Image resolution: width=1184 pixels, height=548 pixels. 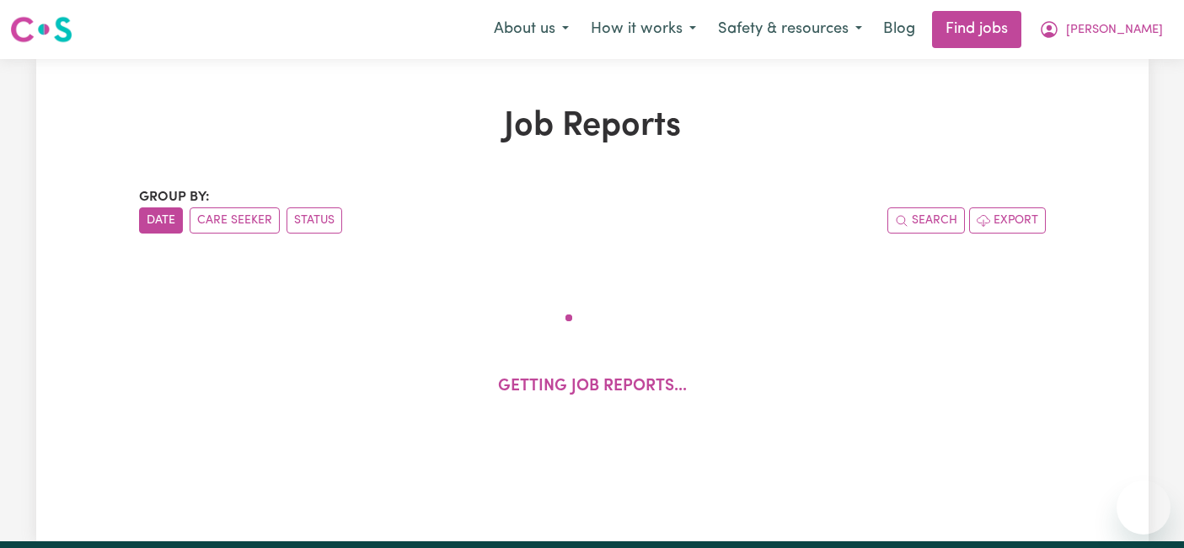 I want to click on a: Find jobs, so click(x=976, y=29).